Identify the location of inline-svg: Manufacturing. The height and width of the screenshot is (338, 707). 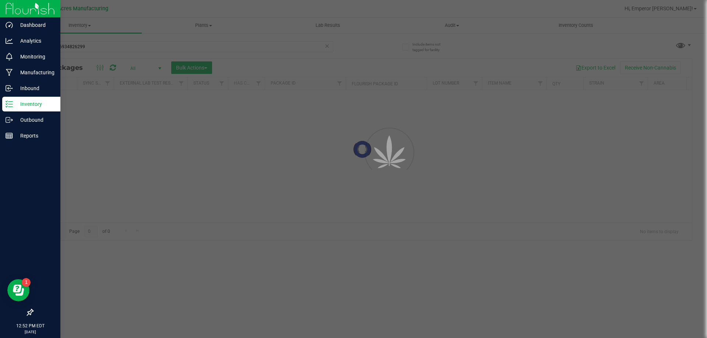
(9, 73).